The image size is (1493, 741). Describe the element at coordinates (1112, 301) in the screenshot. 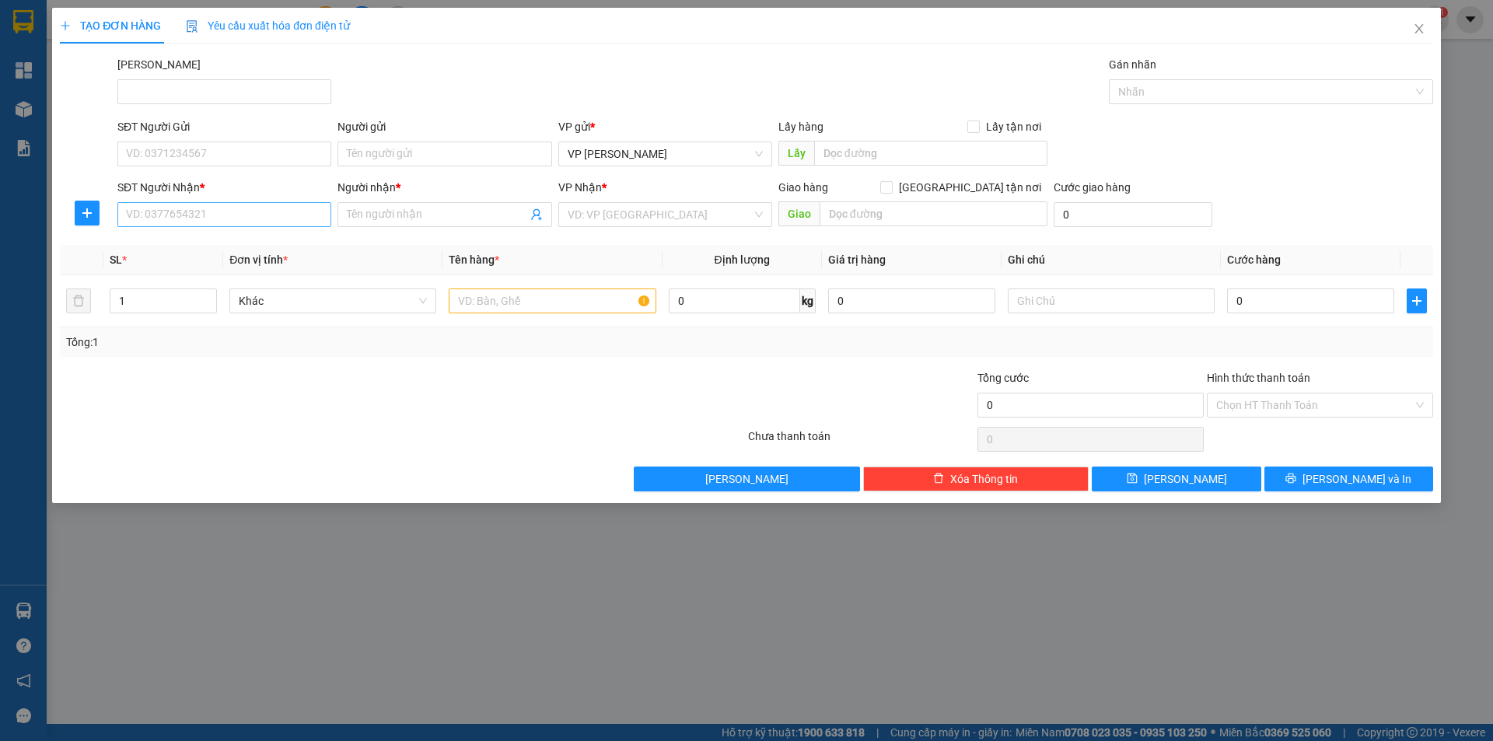

I see `input: Ghi Chú` at that location.